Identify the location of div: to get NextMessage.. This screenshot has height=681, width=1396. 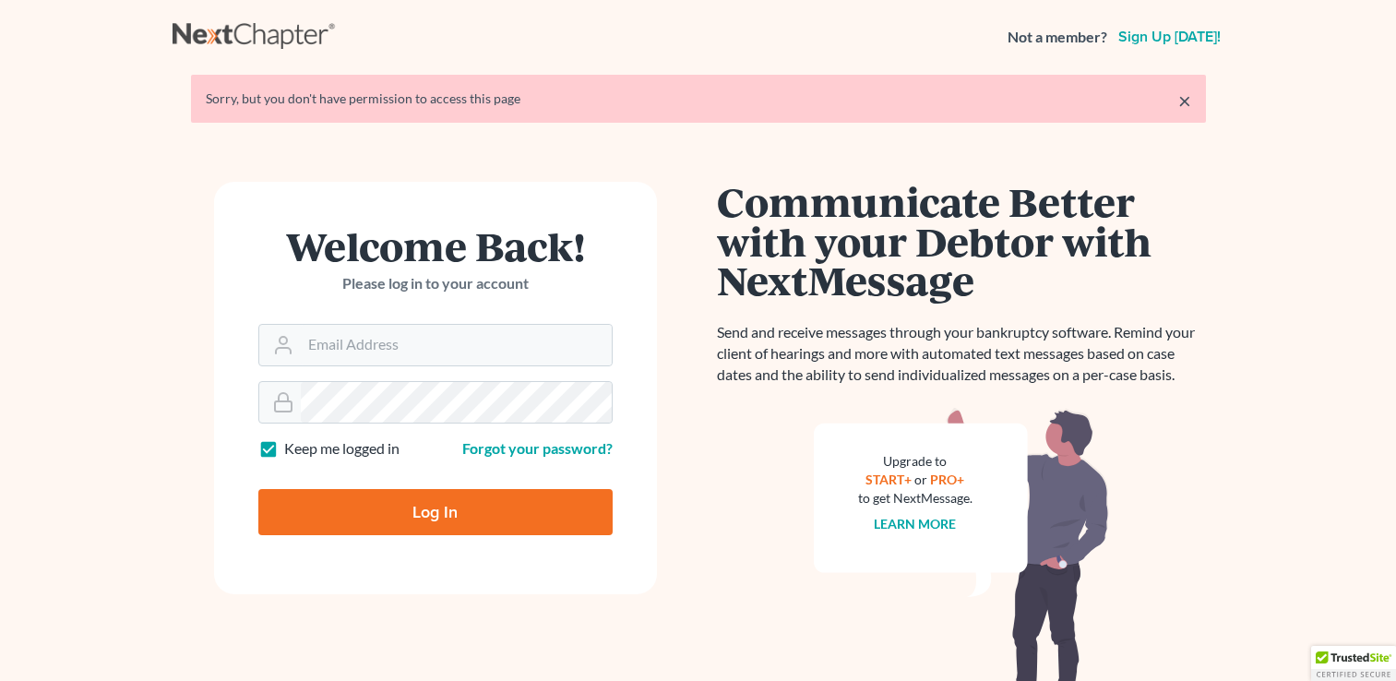
(916, 498).